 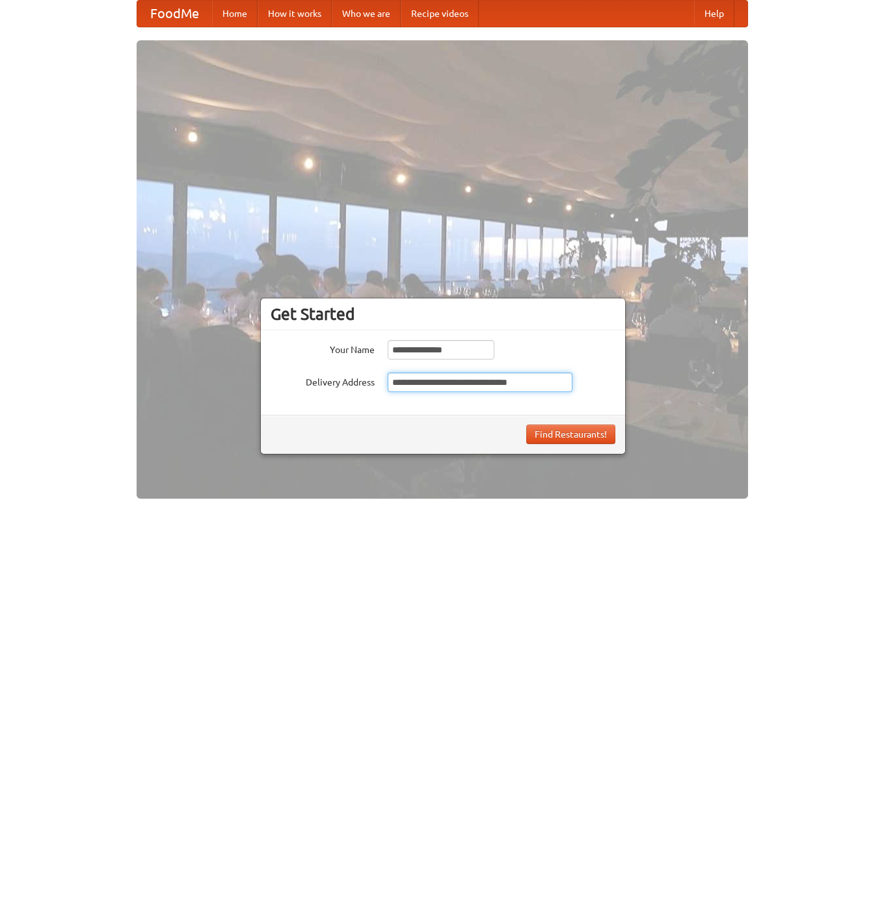 What do you see at coordinates (366, 14) in the screenshot?
I see `a: Who we are` at bounding box center [366, 14].